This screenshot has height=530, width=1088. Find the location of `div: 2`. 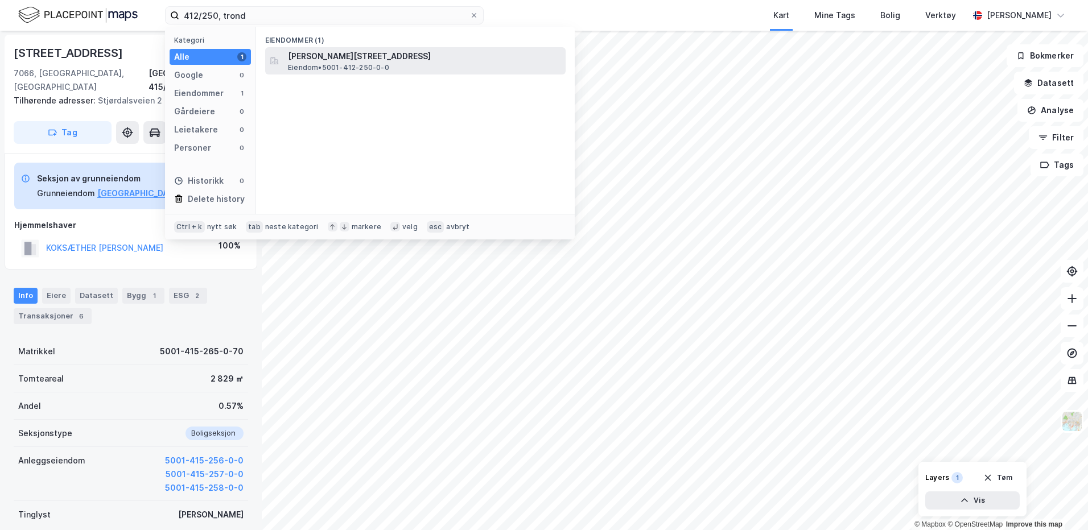

div: 2 is located at coordinates (197, 296).